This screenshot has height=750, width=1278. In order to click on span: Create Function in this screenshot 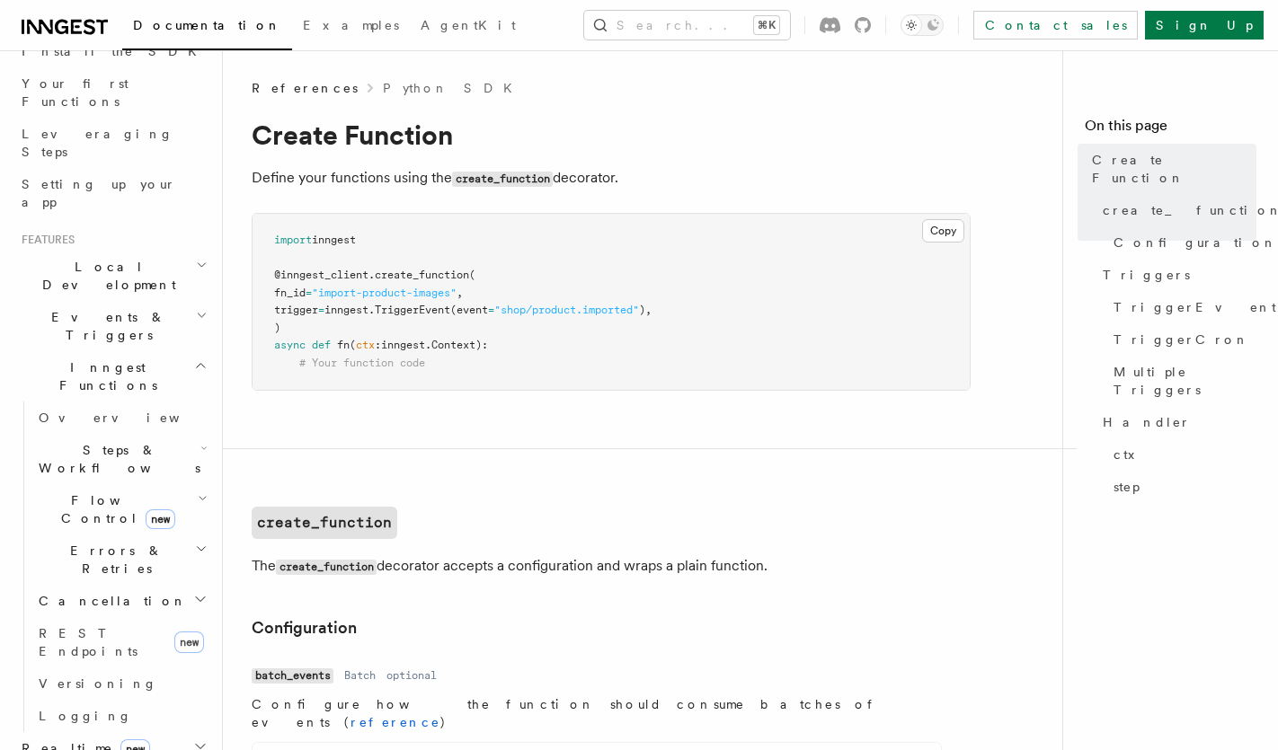, I will do `click(1174, 169)`.